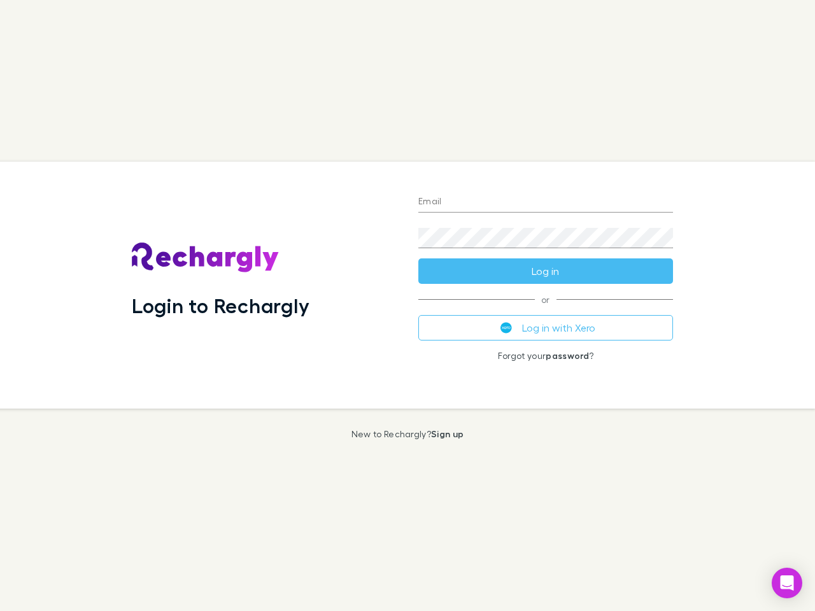 Image resolution: width=815 pixels, height=611 pixels. Describe the element at coordinates (447, 433) in the screenshot. I see `a: Sign up` at that location.